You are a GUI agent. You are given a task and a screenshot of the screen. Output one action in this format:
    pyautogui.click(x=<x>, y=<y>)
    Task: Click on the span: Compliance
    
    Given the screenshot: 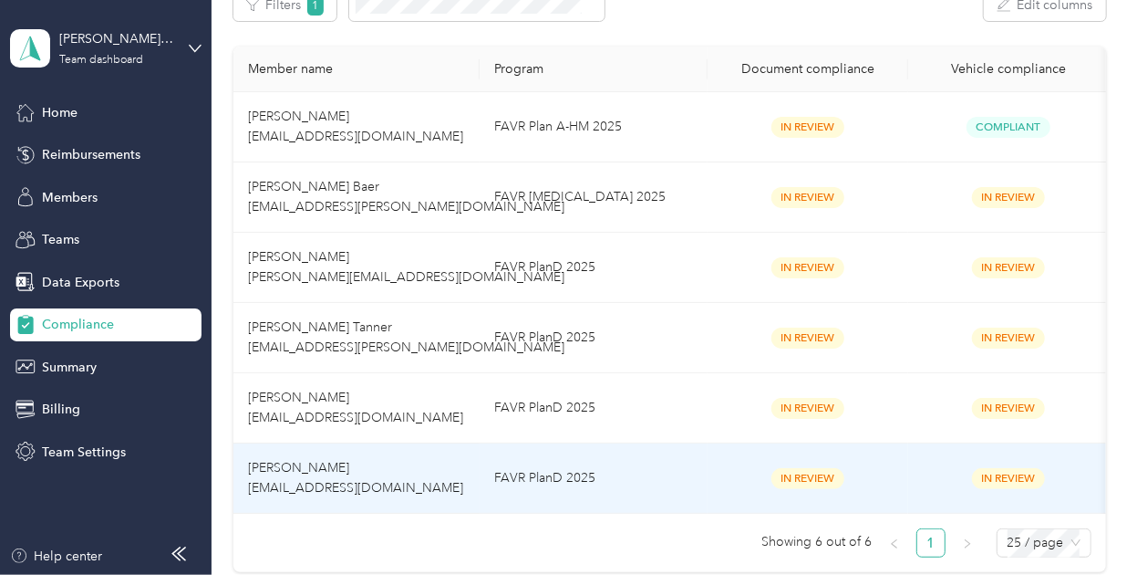 What is the action you would take?
    pyautogui.click(x=78, y=324)
    